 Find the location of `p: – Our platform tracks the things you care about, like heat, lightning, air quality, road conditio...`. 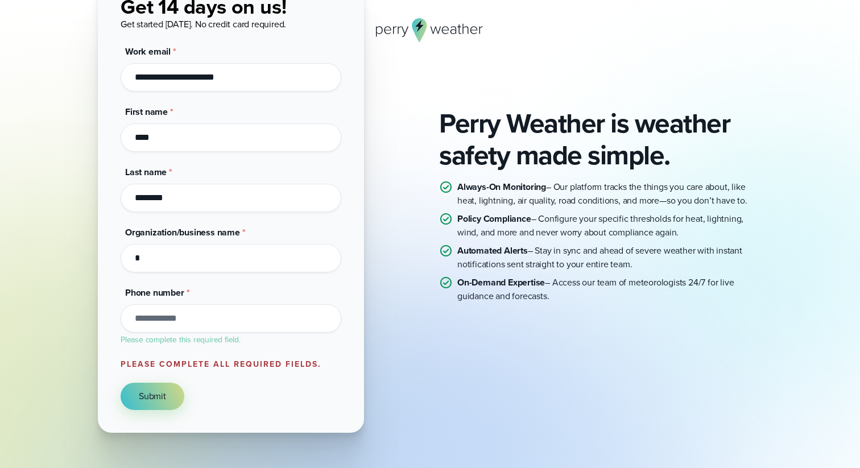

p: – Our platform tracks the things you care about, like heat, lightning, air quality, road conditio... is located at coordinates (610, 194).